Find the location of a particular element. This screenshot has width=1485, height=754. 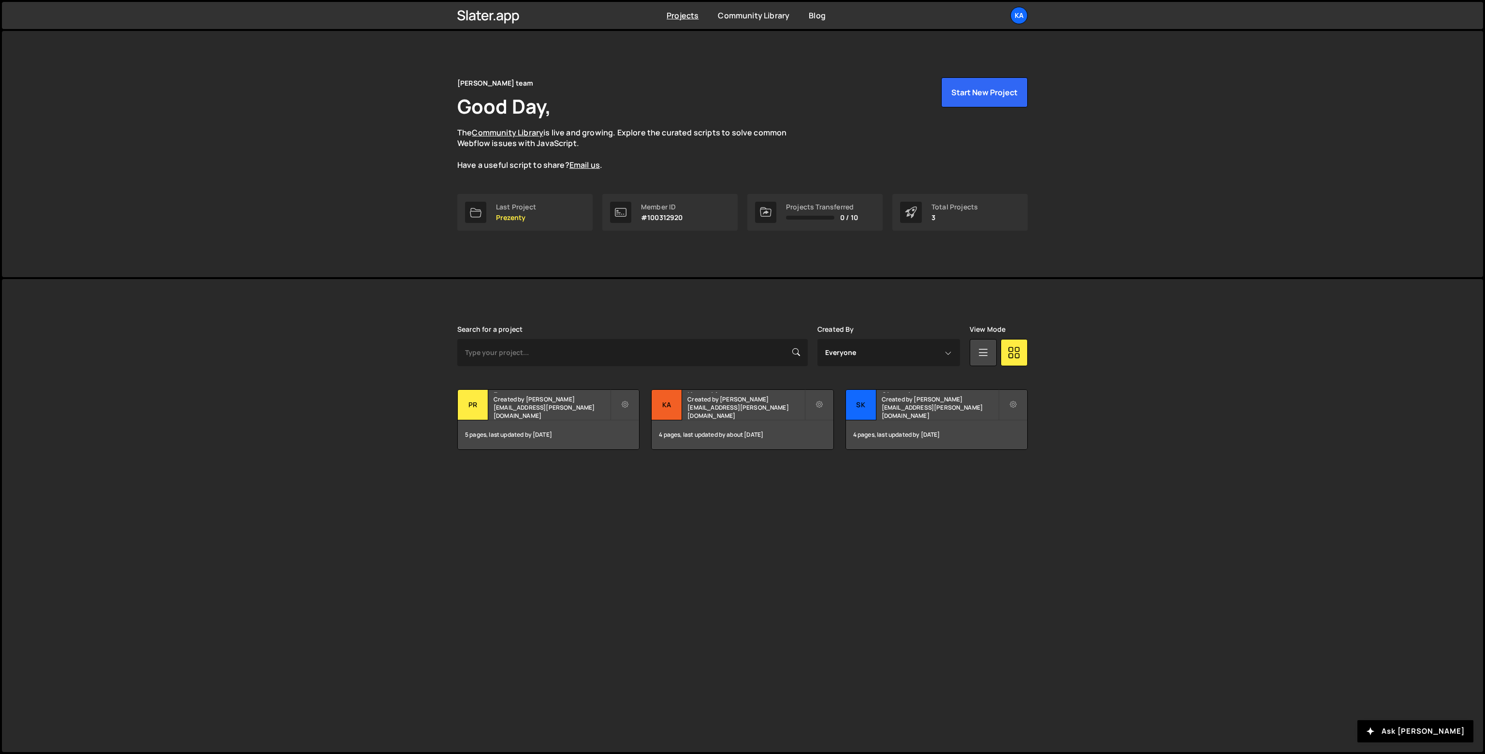

label: View Mode is located at coordinates (988, 329).